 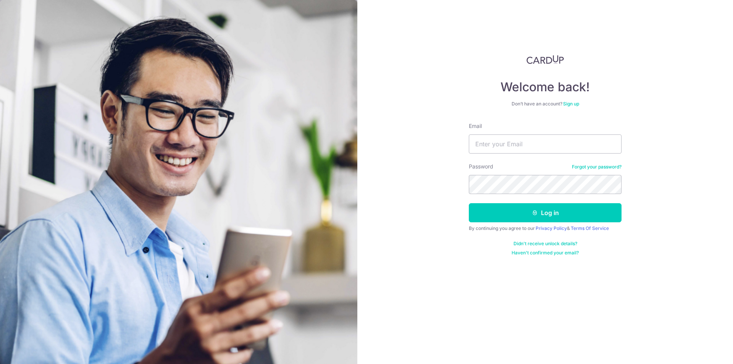 What do you see at coordinates (545, 228) in the screenshot?
I see `div: By continuing you agree to our &` at bounding box center [545, 228].